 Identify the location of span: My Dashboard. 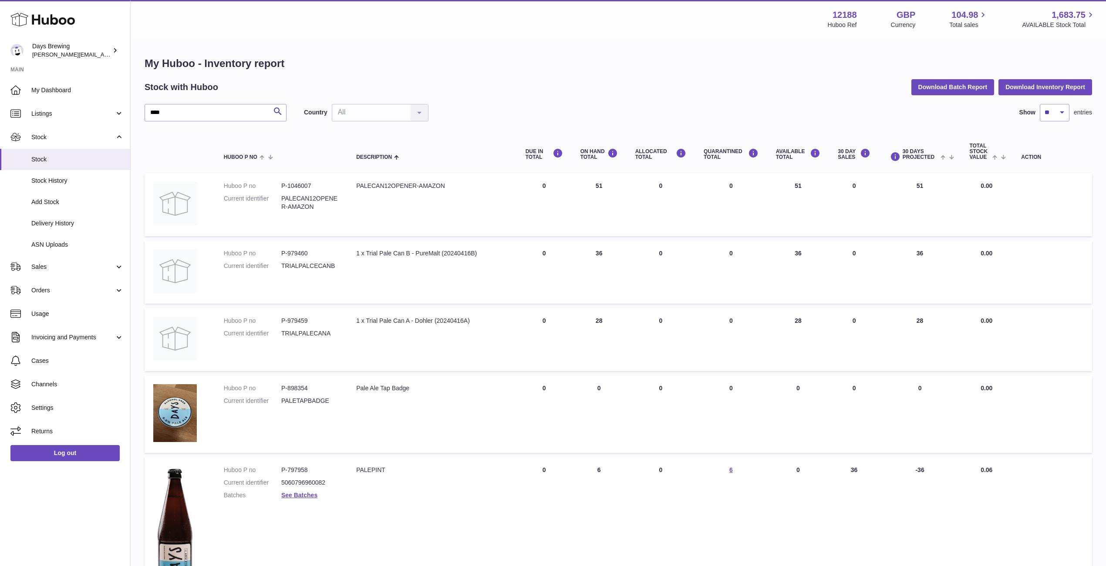
(78, 90).